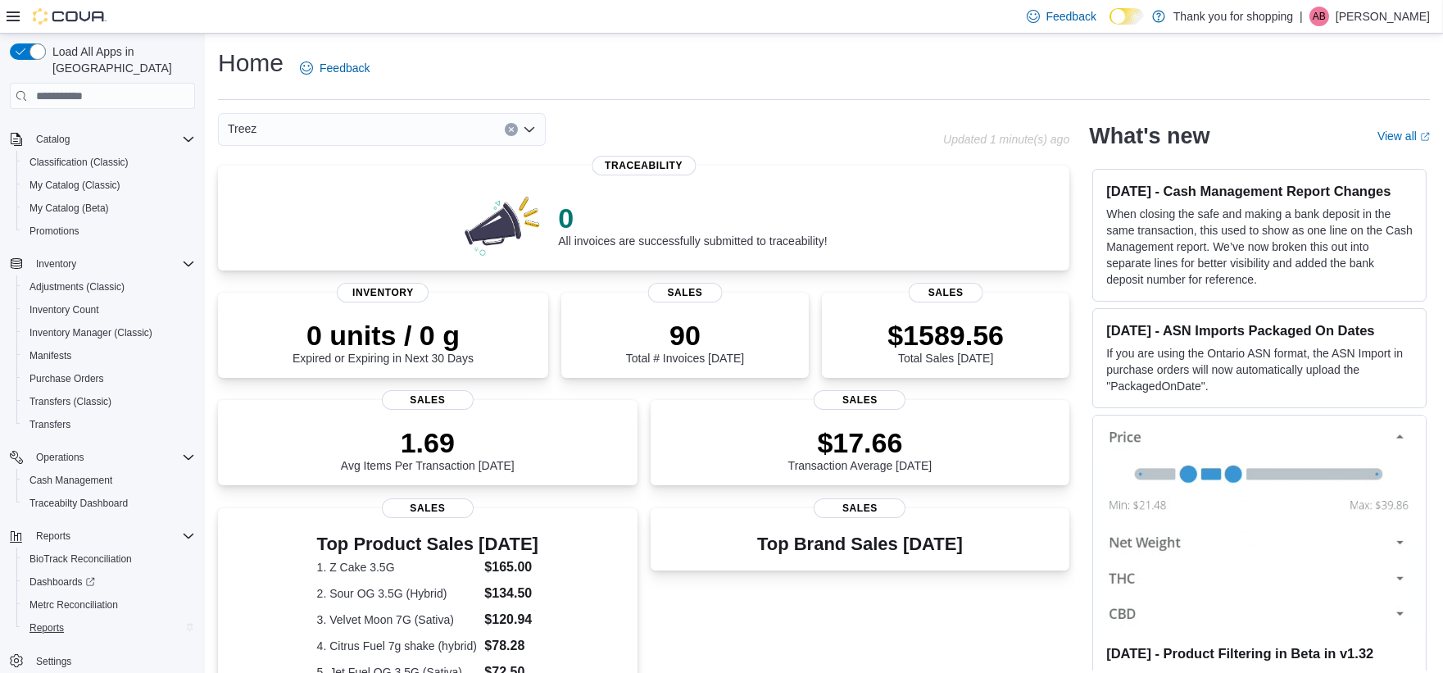  Describe the element at coordinates (109, 185) in the screenshot. I see `button: My Catalog (Classic)` at that location.